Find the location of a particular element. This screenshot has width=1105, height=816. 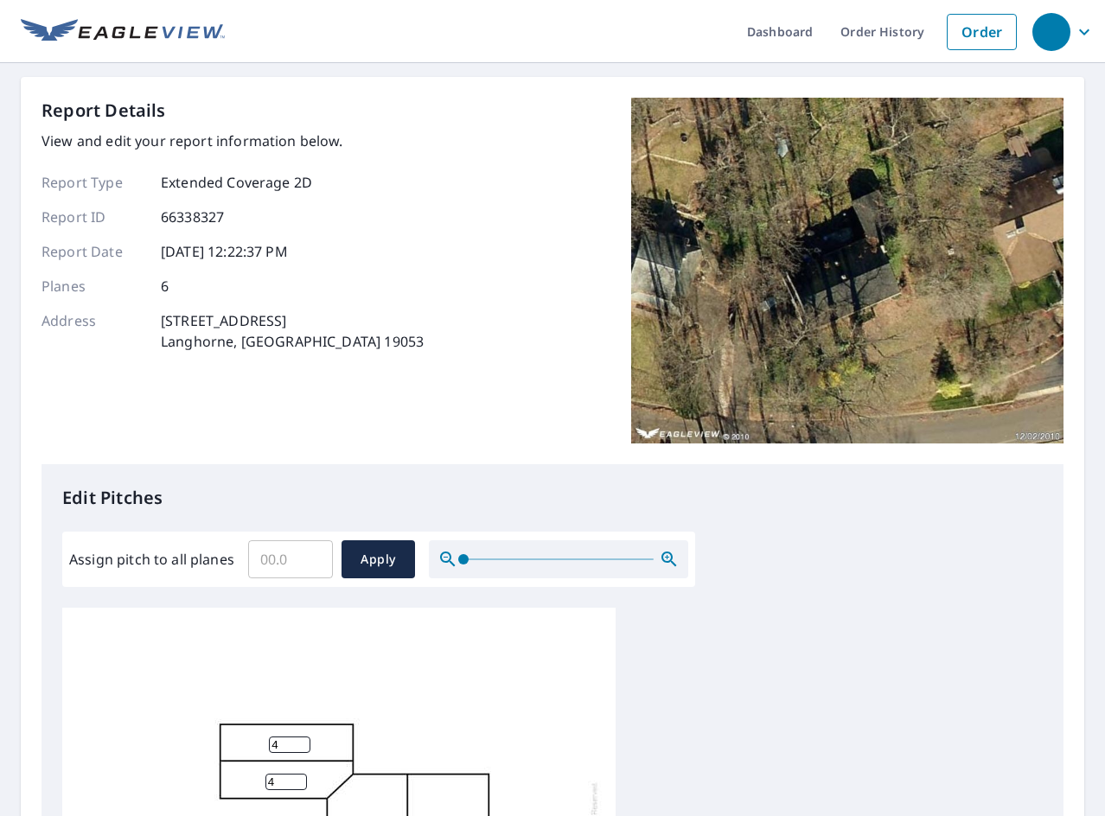

p: View and edit your report information below. is located at coordinates (233, 141).